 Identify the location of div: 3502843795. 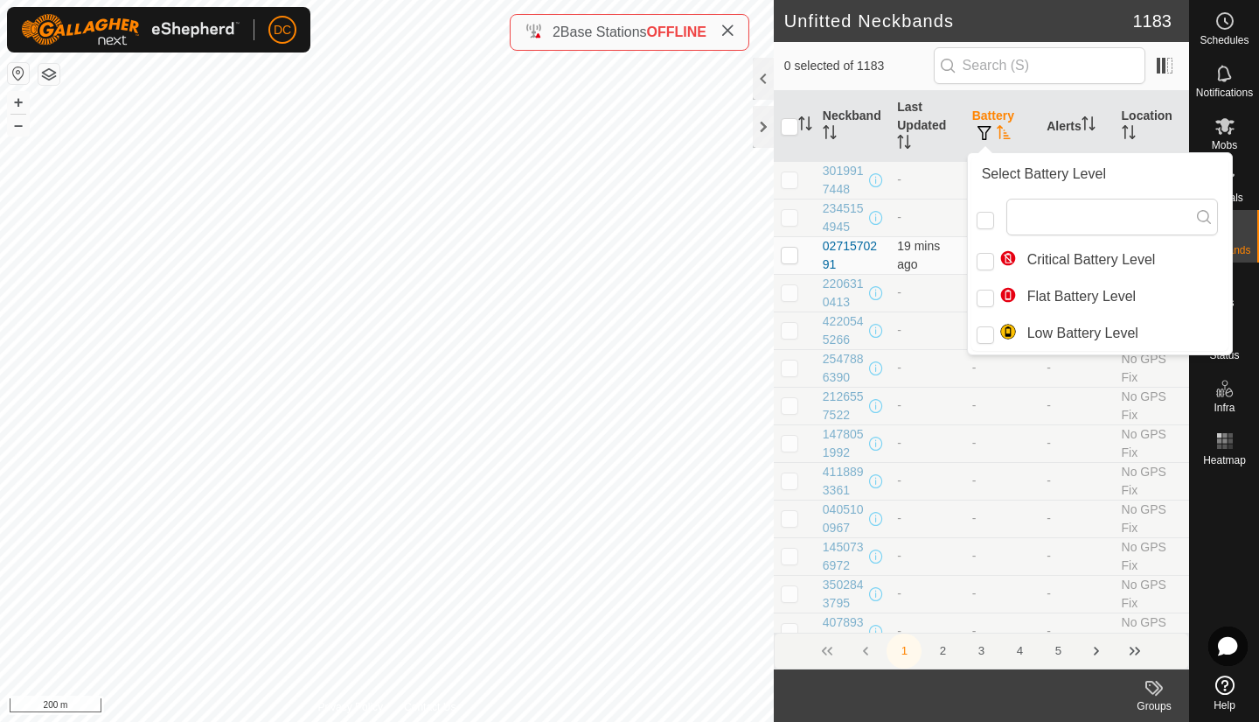
(844, 594).